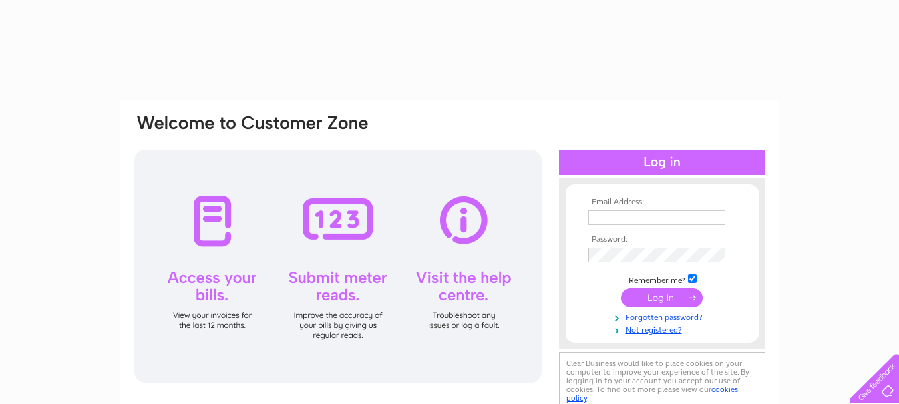 This screenshot has width=899, height=404. What do you see at coordinates (663, 329) in the screenshot?
I see `a: Not registered?` at bounding box center [663, 329].